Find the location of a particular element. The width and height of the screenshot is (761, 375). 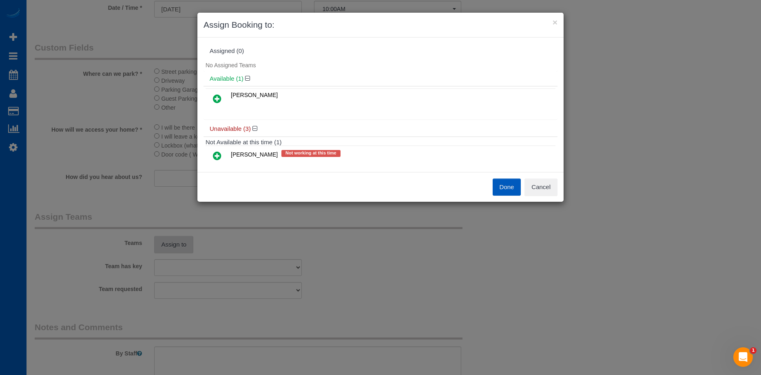

button: Done is located at coordinates (507, 187).